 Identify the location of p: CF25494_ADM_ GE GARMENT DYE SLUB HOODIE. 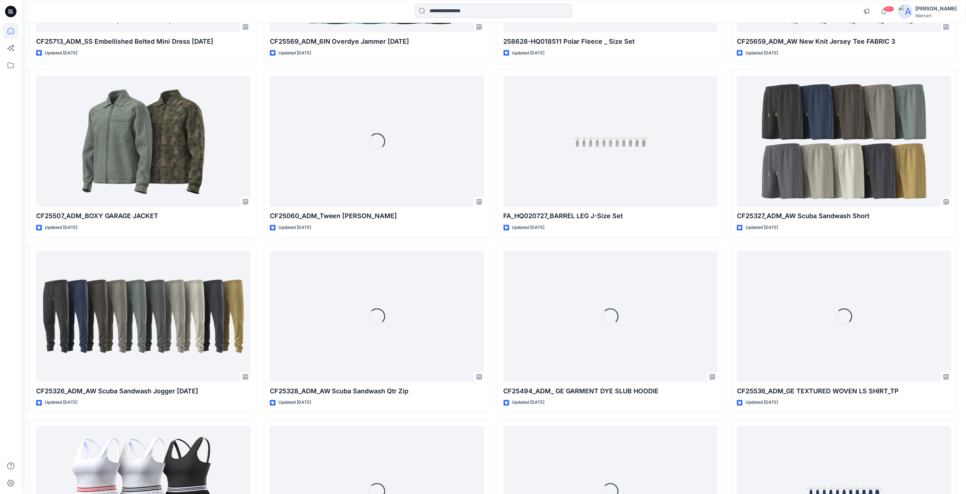
(611, 391).